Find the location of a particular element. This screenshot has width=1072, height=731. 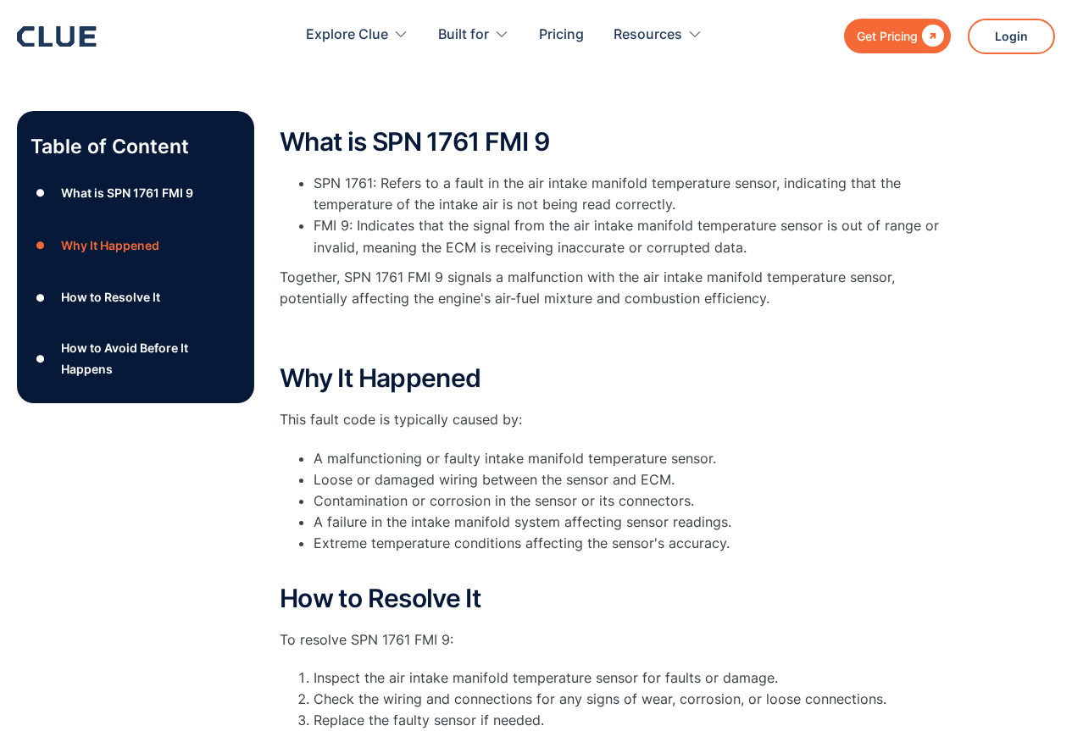

a: ●How to Avoid Before It Happens is located at coordinates (136, 359).